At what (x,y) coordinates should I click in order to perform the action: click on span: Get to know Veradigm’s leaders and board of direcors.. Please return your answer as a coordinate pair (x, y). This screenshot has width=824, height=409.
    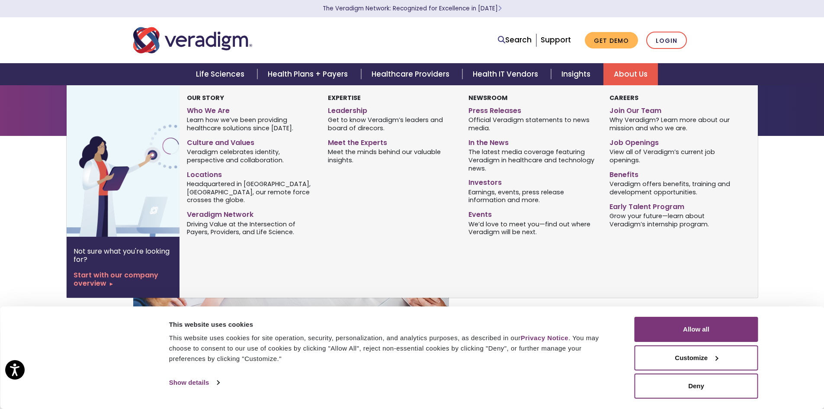
    Looking at the image, I should click on (391, 124).